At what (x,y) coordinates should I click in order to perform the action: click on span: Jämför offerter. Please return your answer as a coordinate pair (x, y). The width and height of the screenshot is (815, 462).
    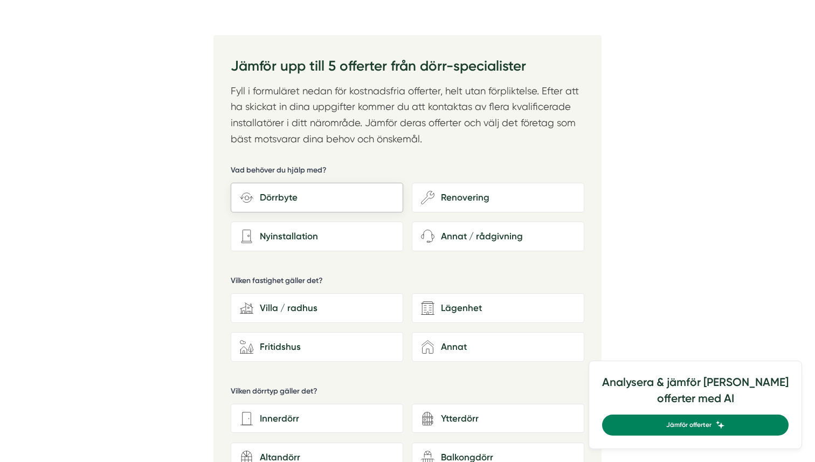
    Looking at the image, I should click on (689, 425).